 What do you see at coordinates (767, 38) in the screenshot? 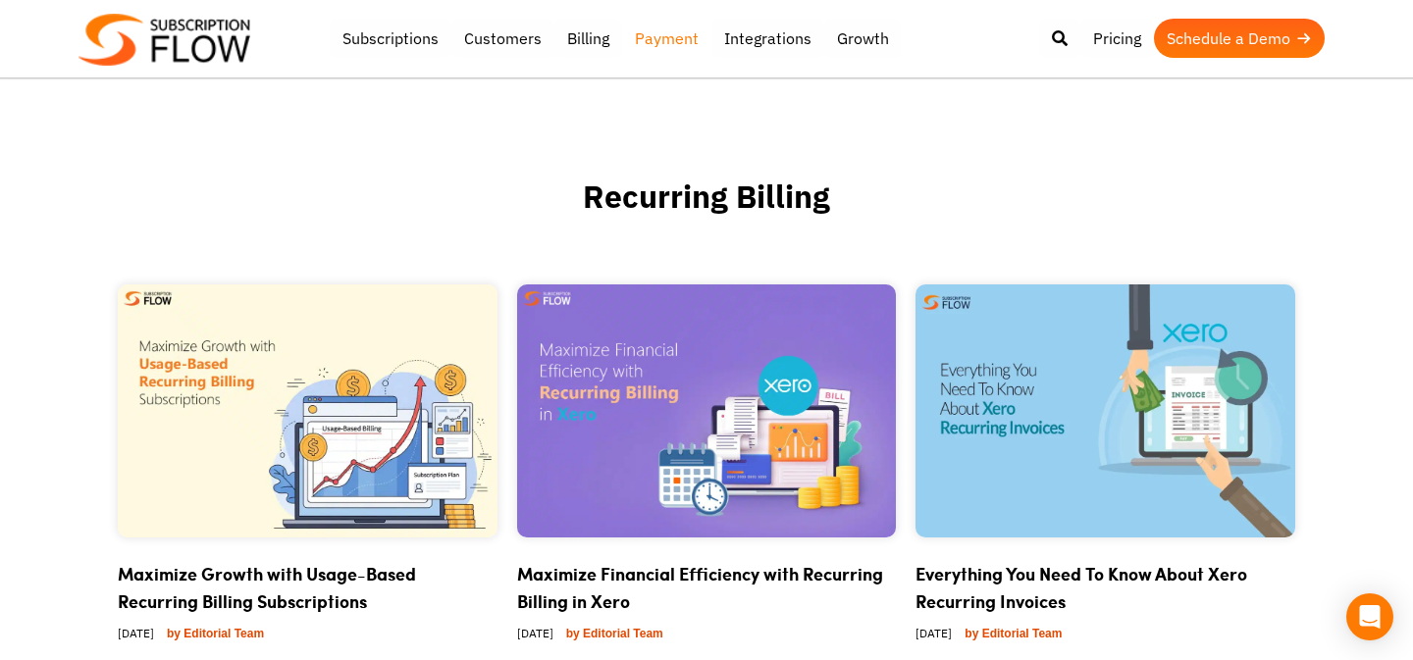
I see `a: Integrations` at bounding box center [767, 38].